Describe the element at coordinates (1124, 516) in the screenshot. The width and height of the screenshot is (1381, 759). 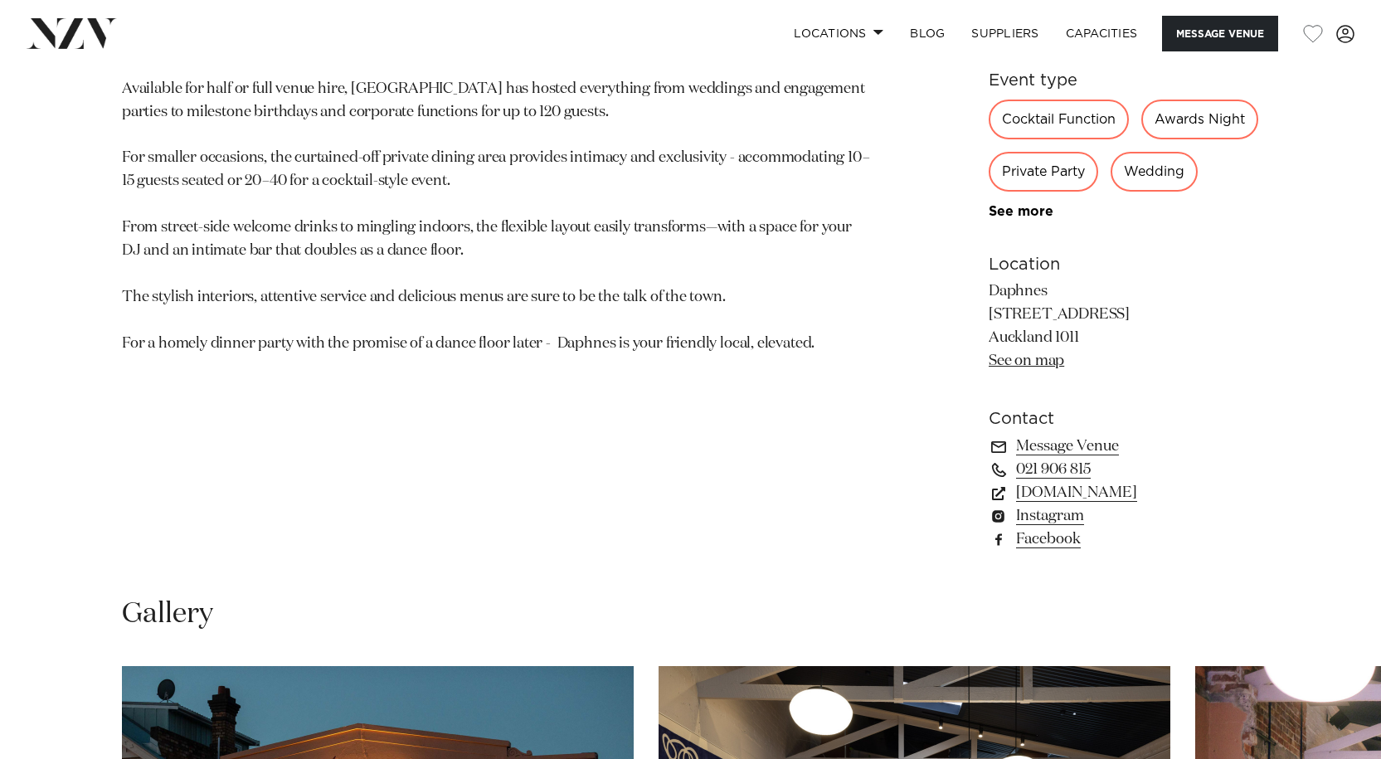
I see `a: Instagram` at that location.